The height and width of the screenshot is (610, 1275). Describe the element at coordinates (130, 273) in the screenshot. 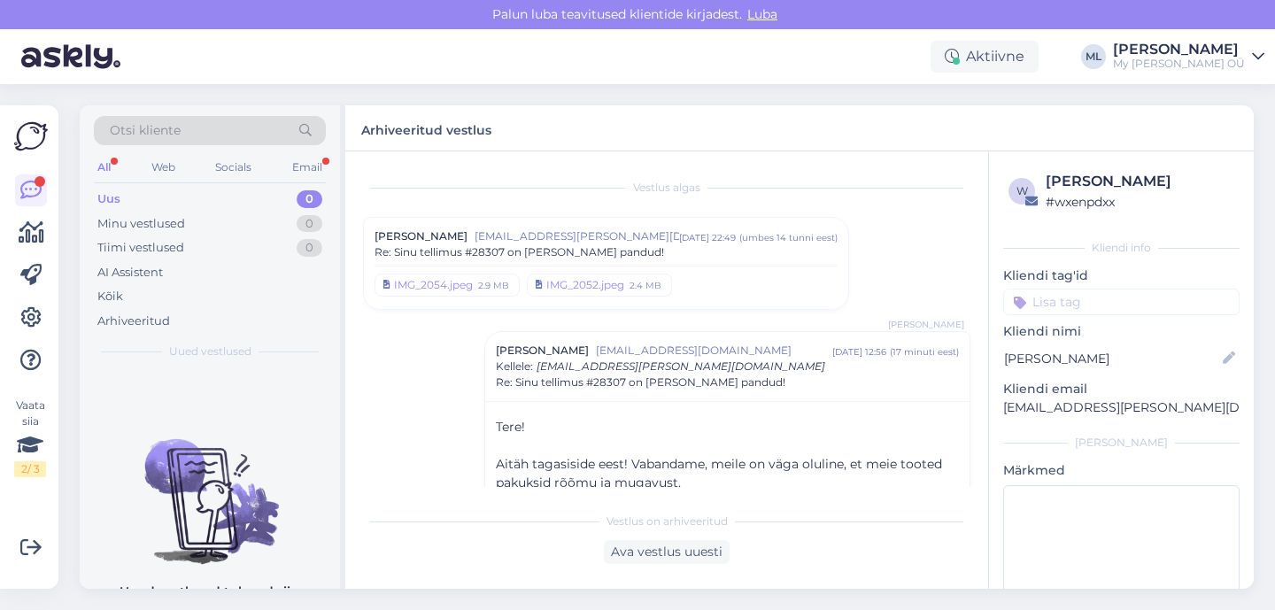

I see `div: AI Assistent` at that location.